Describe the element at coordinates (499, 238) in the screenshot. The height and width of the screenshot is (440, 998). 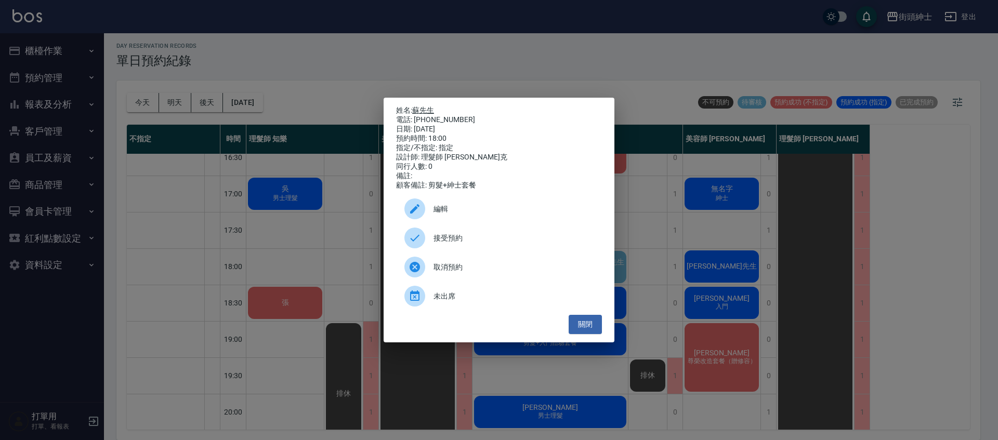
I see `div: 接受預約` at that location.